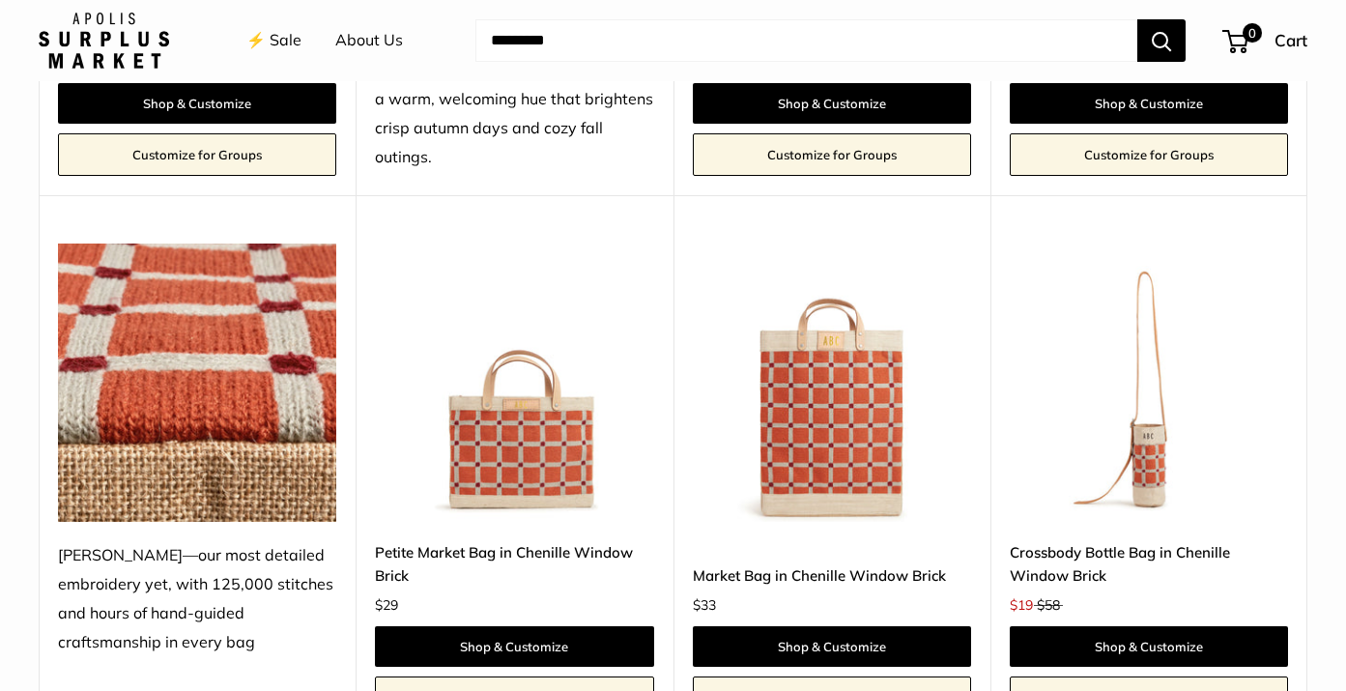  What do you see at coordinates (1291, 40) in the screenshot?
I see `span: Cart` at bounding box center [1291, 40].